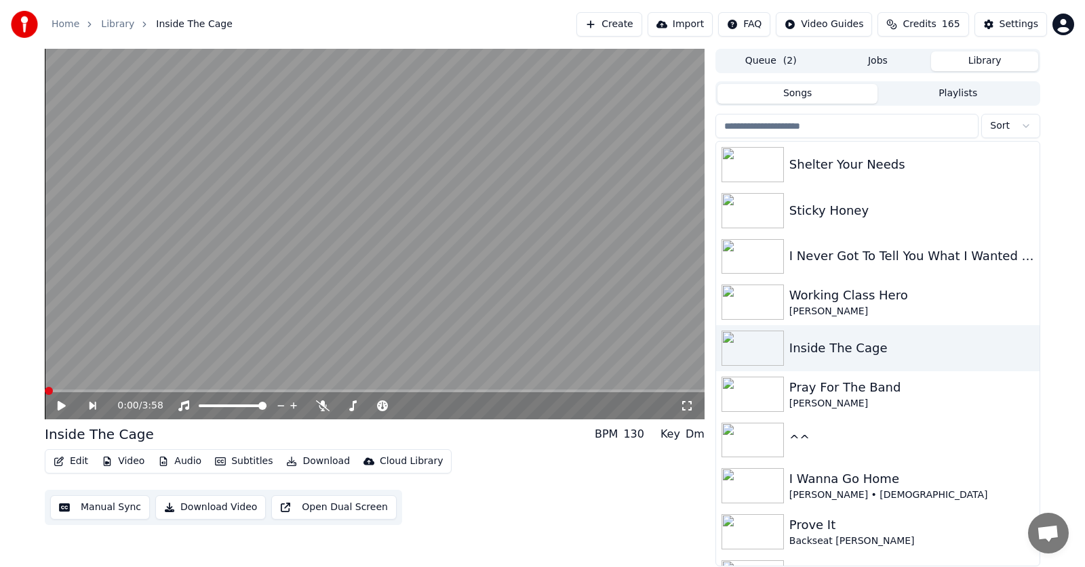  What do you see at coordinates (152, 406) in the screenshot?
I see `span: 3:58` at bounding box center [152, 406].